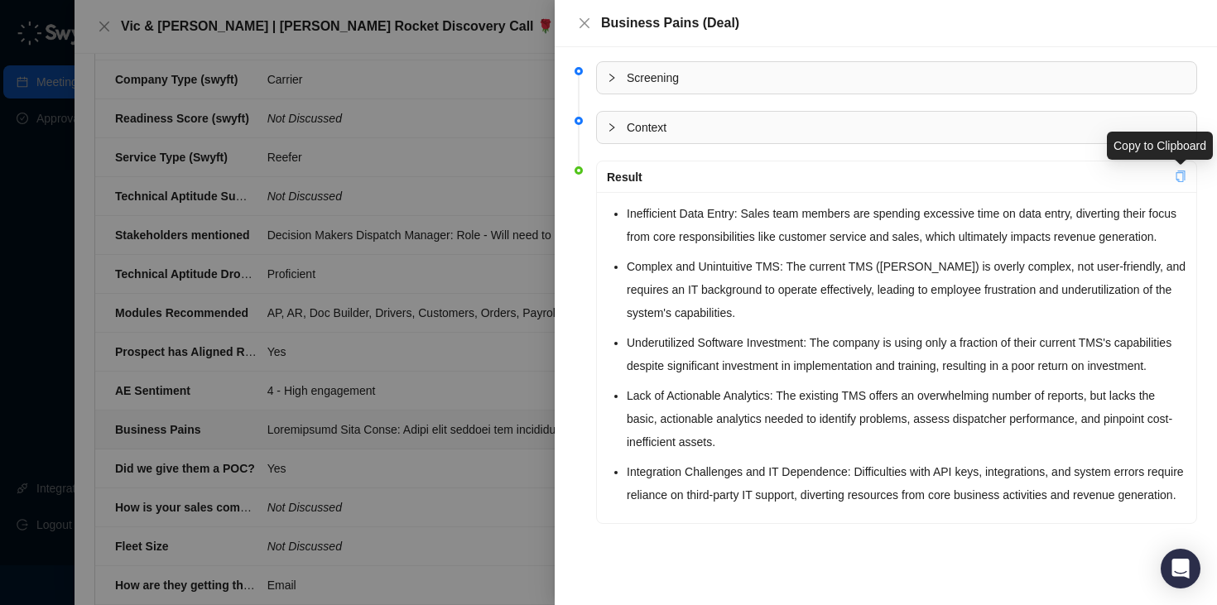  I want to click on span: close, so click(584, 23).